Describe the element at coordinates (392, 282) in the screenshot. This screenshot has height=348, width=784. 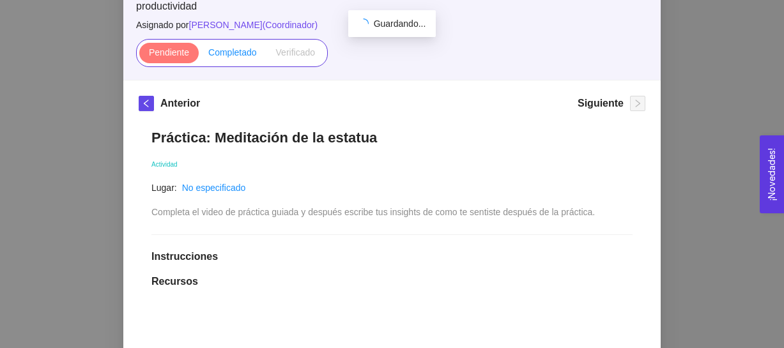
I see `h1: Recursos` at that location.